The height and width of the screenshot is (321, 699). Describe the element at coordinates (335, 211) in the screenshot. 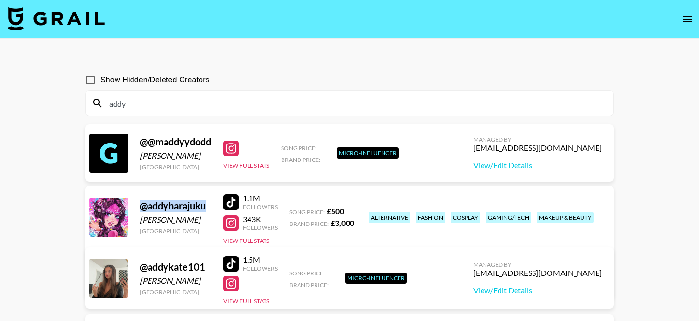

I see `strong: £ 500` at that location.